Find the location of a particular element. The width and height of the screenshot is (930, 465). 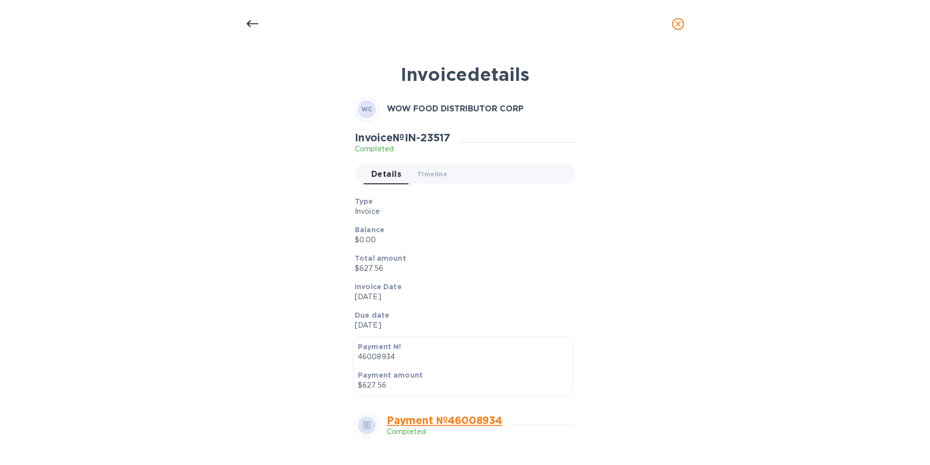

span: Details is located at coordinates (386, 174).